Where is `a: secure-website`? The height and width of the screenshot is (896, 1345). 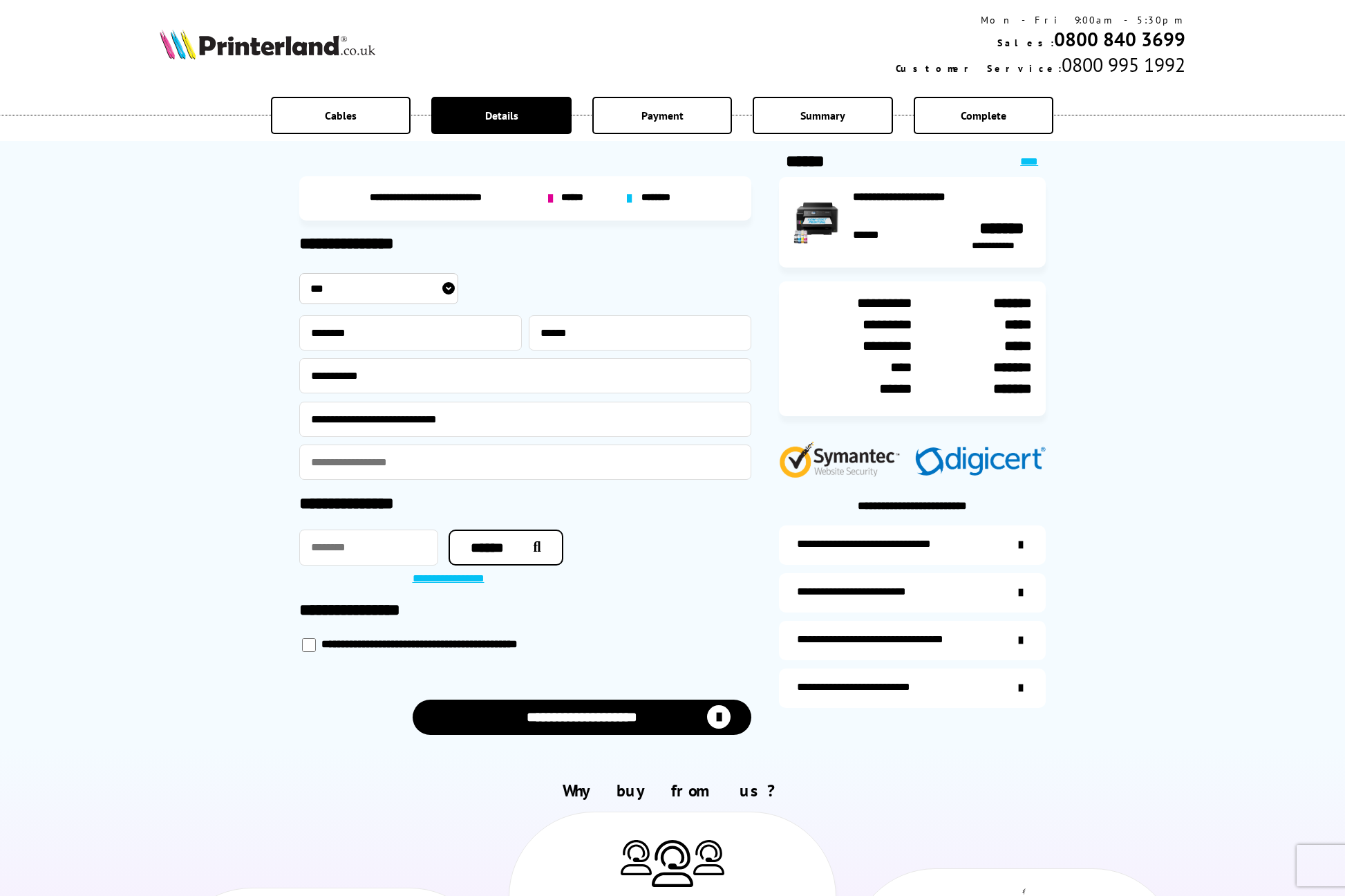
a: secure-website is located at coordinates (913, 687).